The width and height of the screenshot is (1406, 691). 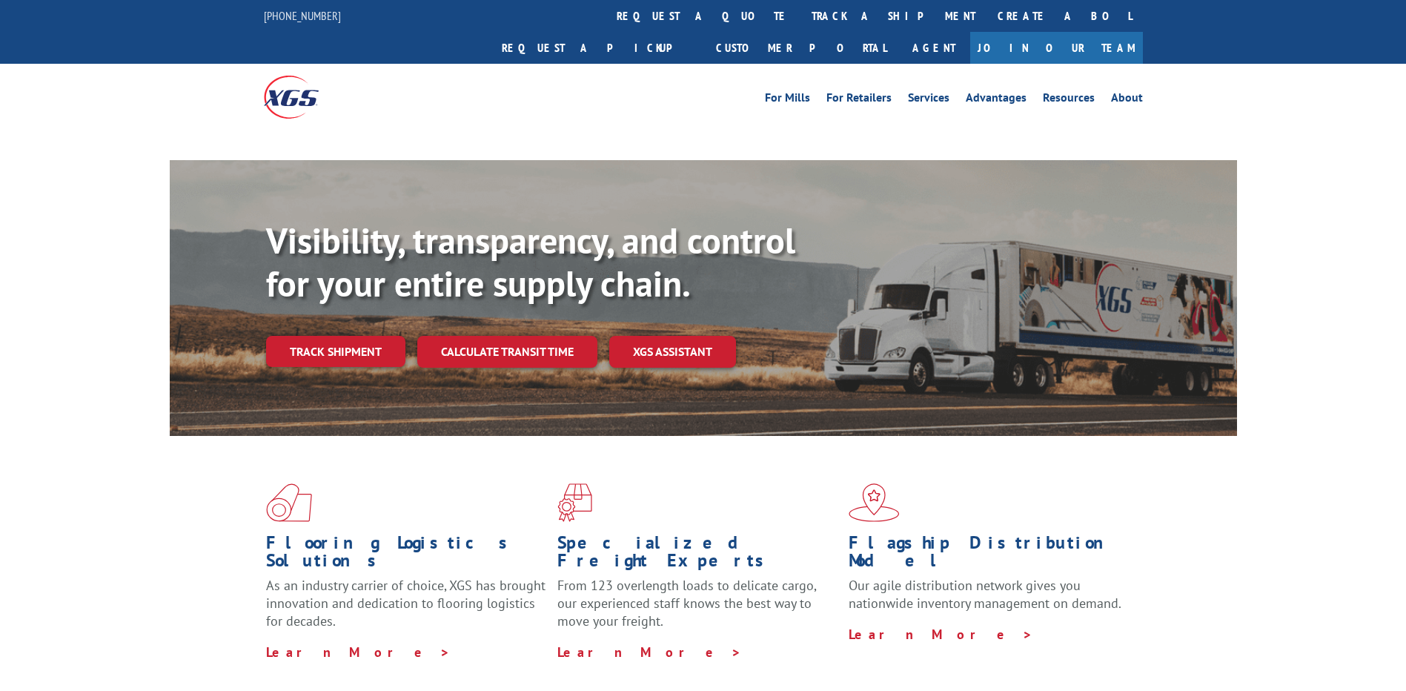 What do you see at coordinates (1056, 47) in the screenshot?
I see `a: Join Our Team` at bounding box center [1056, 47].